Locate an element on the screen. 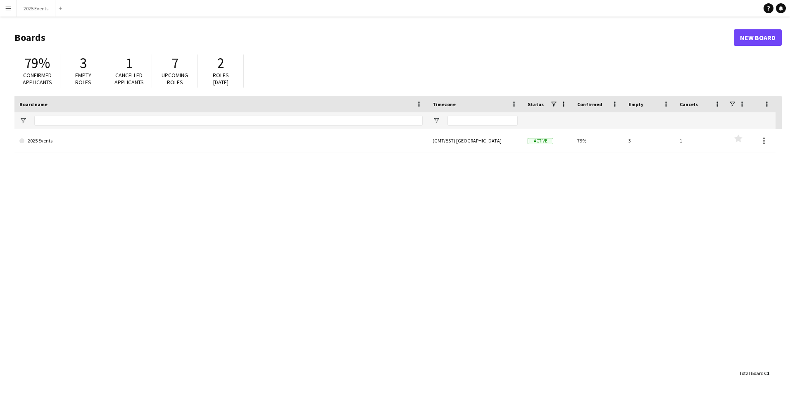 The image size is (790, 394). span: 3 is located at coordinates (83, 63).